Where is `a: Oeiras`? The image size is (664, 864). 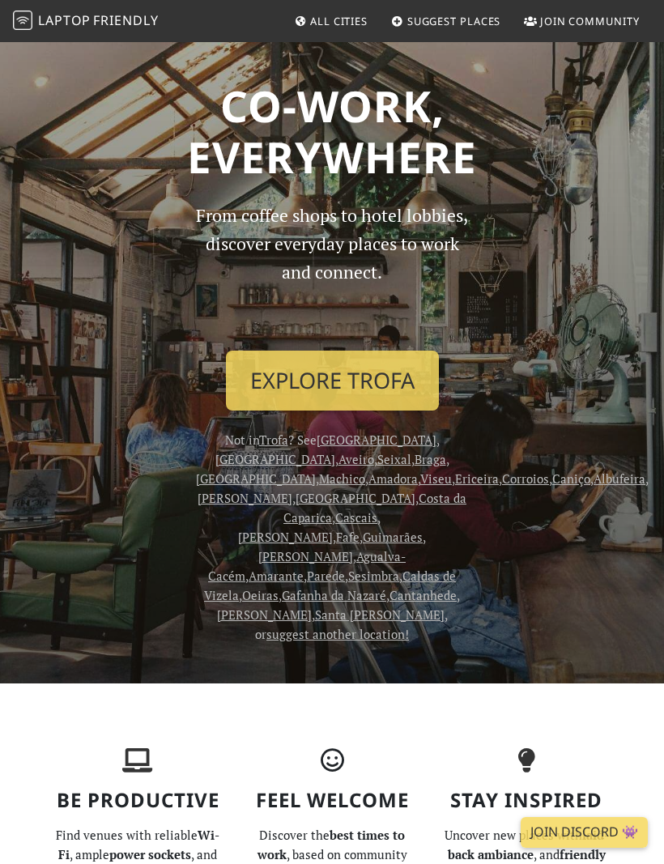 a: Oeiras is located at coordinates (260, 595).